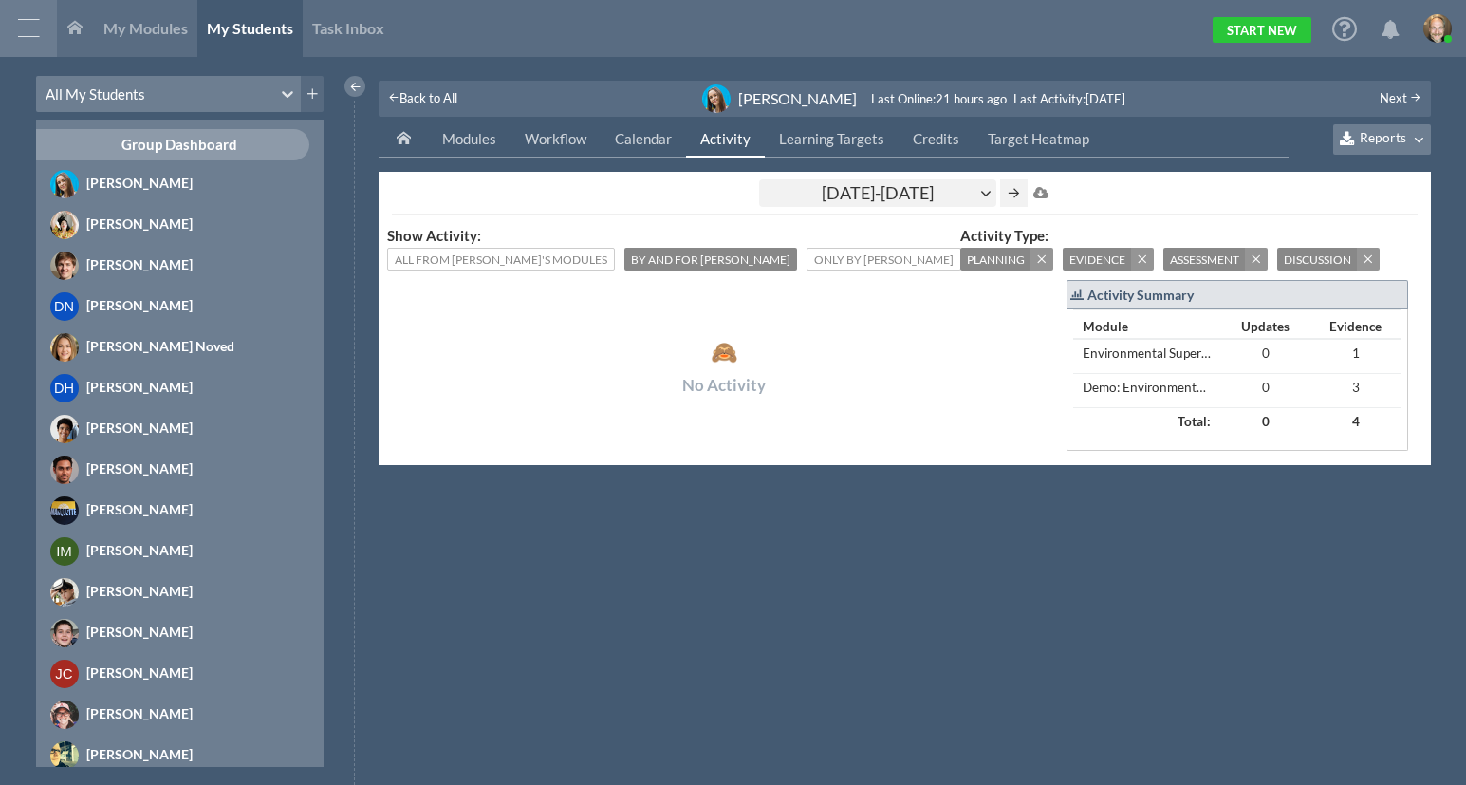 This screenshot has height=785, width=1466. What do you see at coordinates (173, 144) in the screenshot?
I see `div: Group Dashboard` at bounding box center [173, 144].